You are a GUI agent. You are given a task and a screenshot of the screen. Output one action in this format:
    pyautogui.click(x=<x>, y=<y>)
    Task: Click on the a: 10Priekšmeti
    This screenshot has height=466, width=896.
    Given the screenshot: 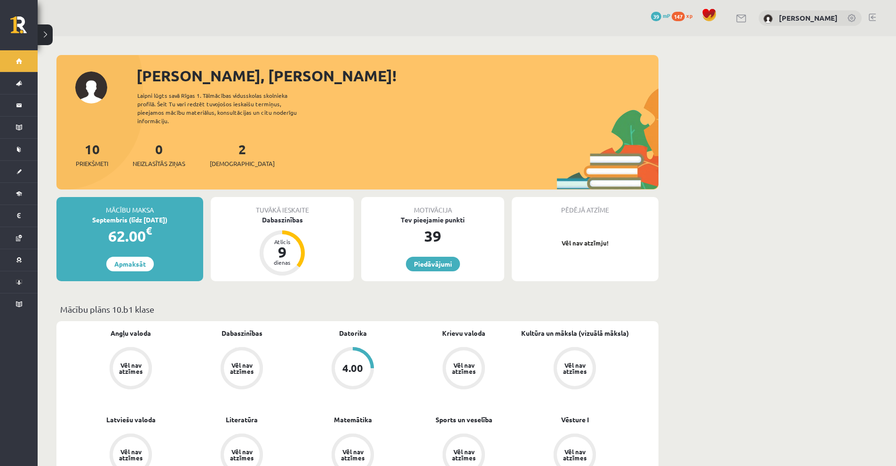 What is the action you would take?
    pyautogui.click(x=92, y=154)
    